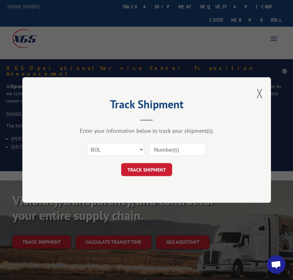 The image size is (293, 280). I want to click on h2: Track Shipment, so click(146, 106).